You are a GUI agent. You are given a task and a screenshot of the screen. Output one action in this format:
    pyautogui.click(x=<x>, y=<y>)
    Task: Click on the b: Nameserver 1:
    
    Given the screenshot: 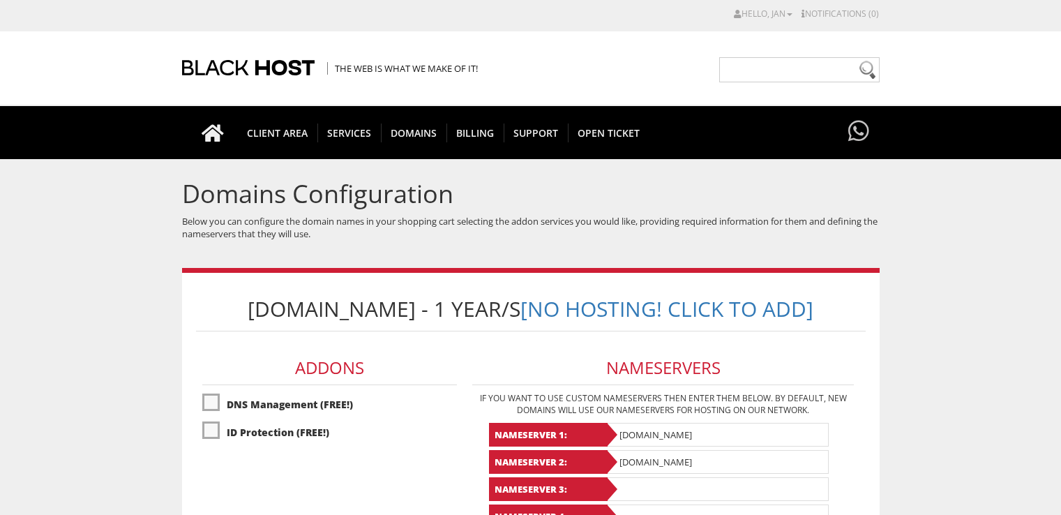 What is the action you would take?
    pyautogui.click(x=548, y=435)
    